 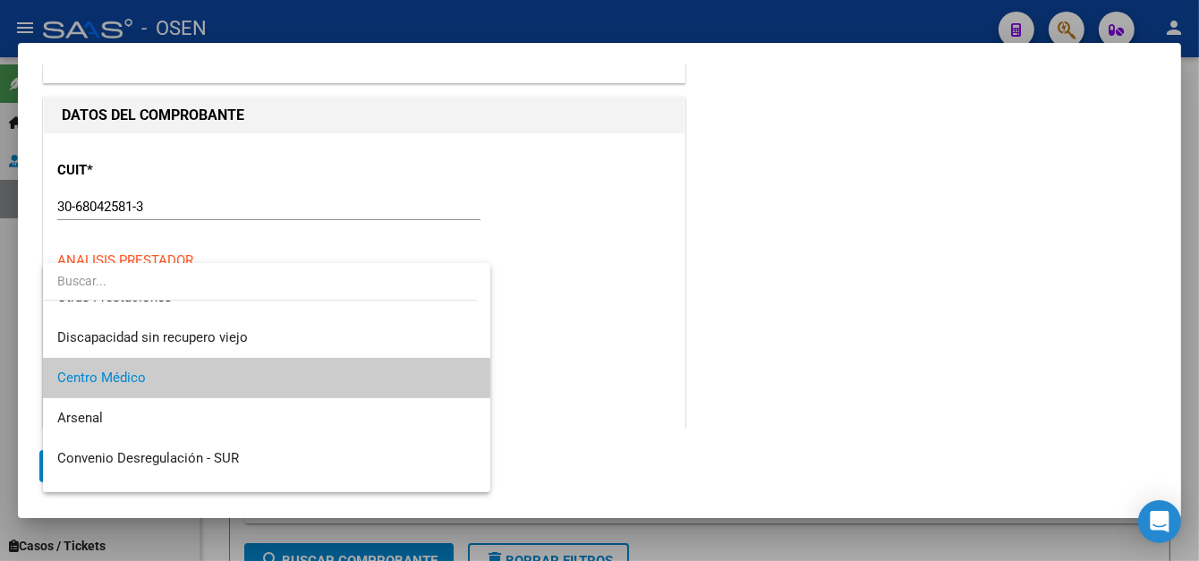 I want to click on span: Arsenal, so click(x=80, y=418).